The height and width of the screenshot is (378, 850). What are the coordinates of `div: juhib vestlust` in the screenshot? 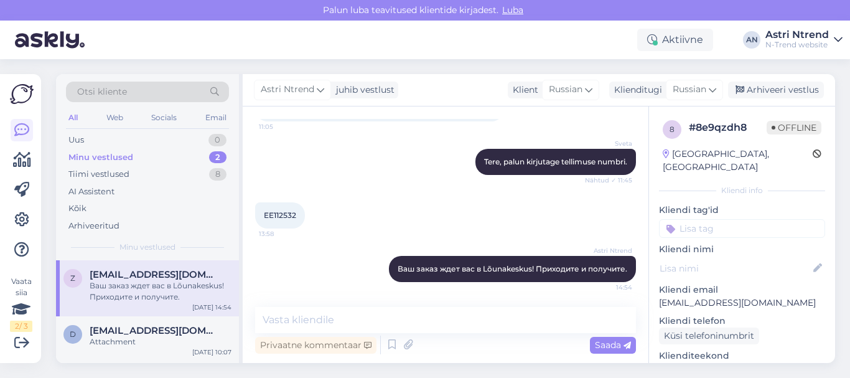 It's located at (363, 90).